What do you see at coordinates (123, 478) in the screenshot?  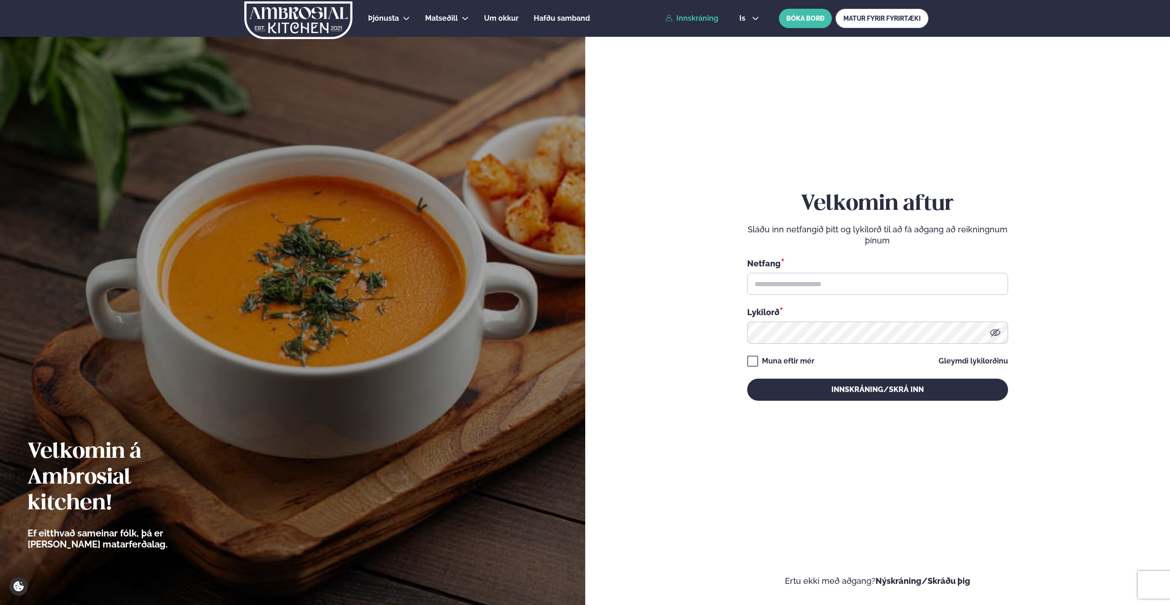 I see `h2: Velkomin á Ambrosial kitchen!` at bounding box center [123, 478].